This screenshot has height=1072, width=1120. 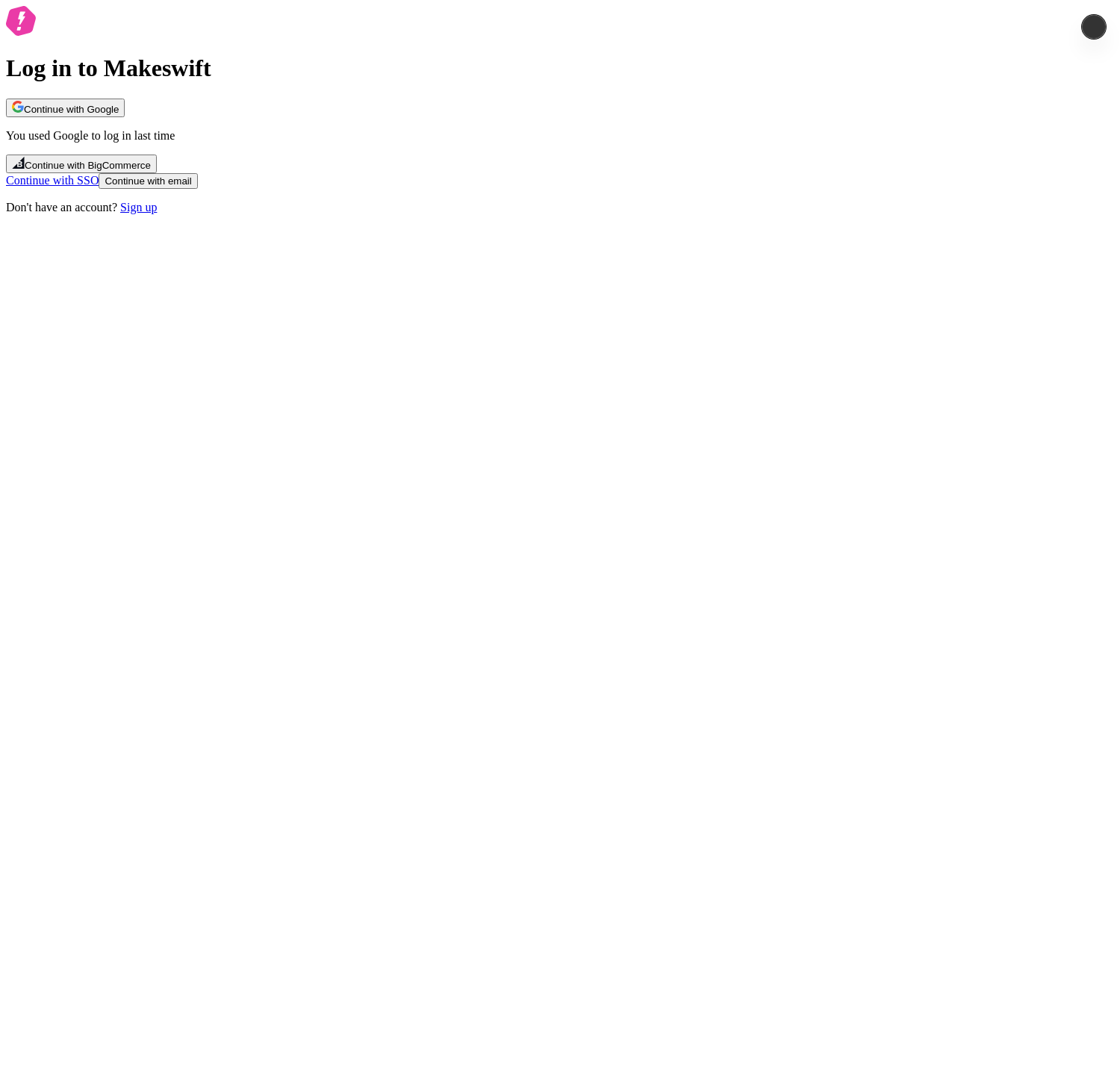 I want to click on a: Sign up, so click(x=138, y=207).